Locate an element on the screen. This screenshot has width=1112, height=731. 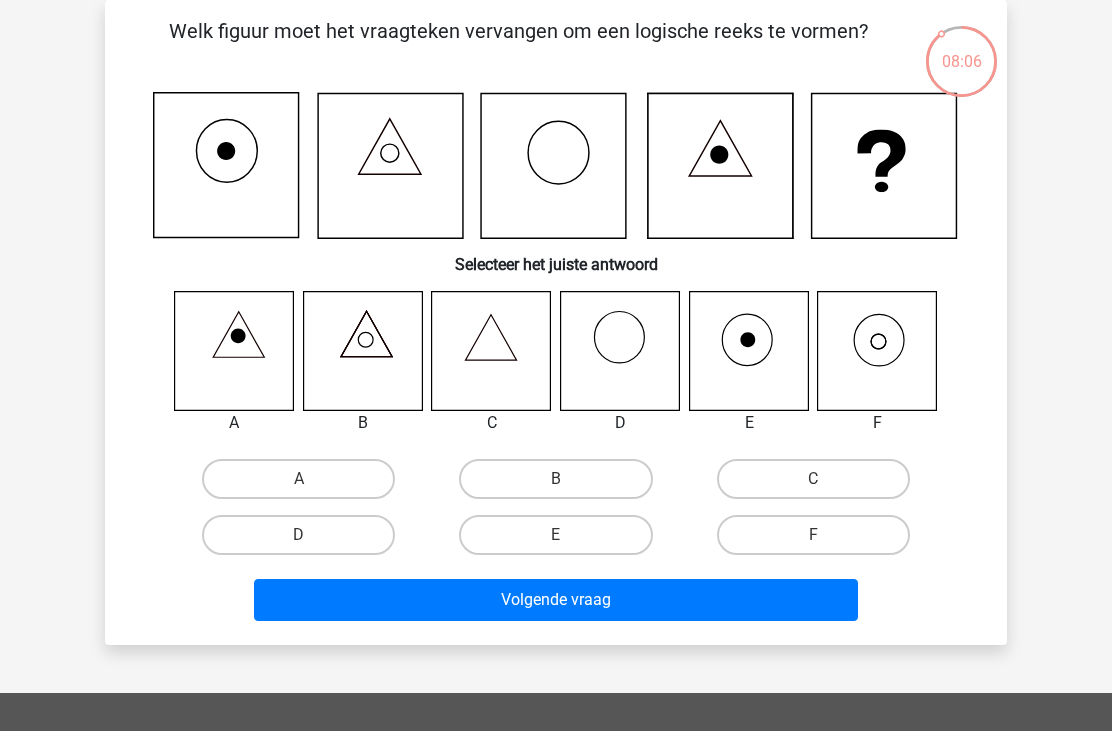
div: C is located at coordinates (491, 423).